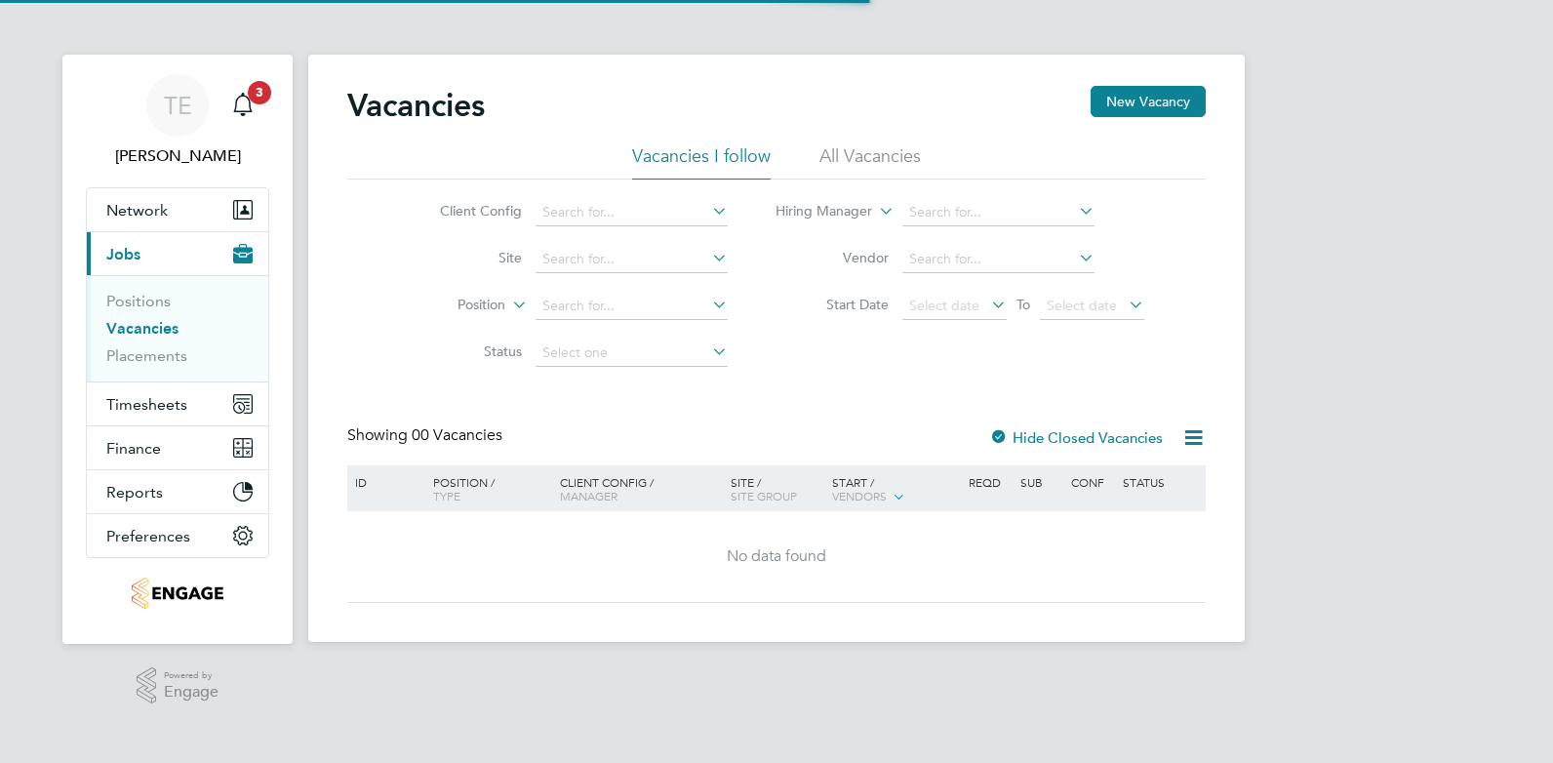 This screenshot has width=1553, height=763. I want to click on span: 00 Vacancies, so click(457, 435).